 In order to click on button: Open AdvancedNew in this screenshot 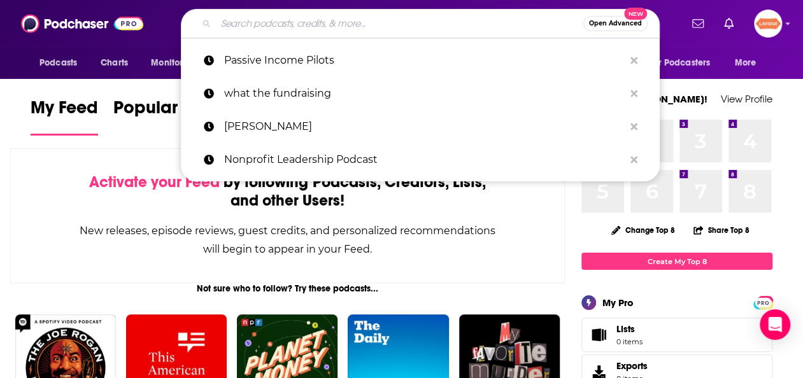, I will do `click(615, 24)`.